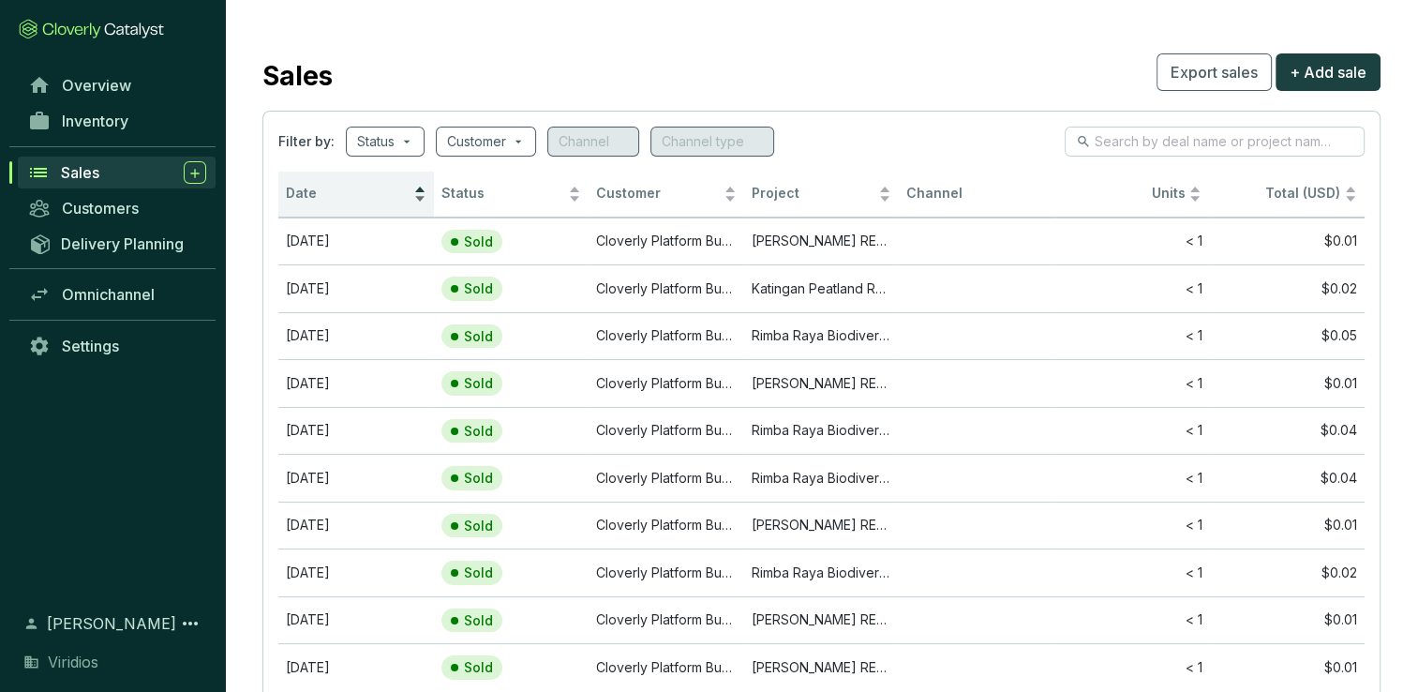 The height and width of the screenshot is (692, 1418). What do you see at coordinates (100, 208) in the screenshot?
I see `span: Customers` at bounding box center [100, 208].